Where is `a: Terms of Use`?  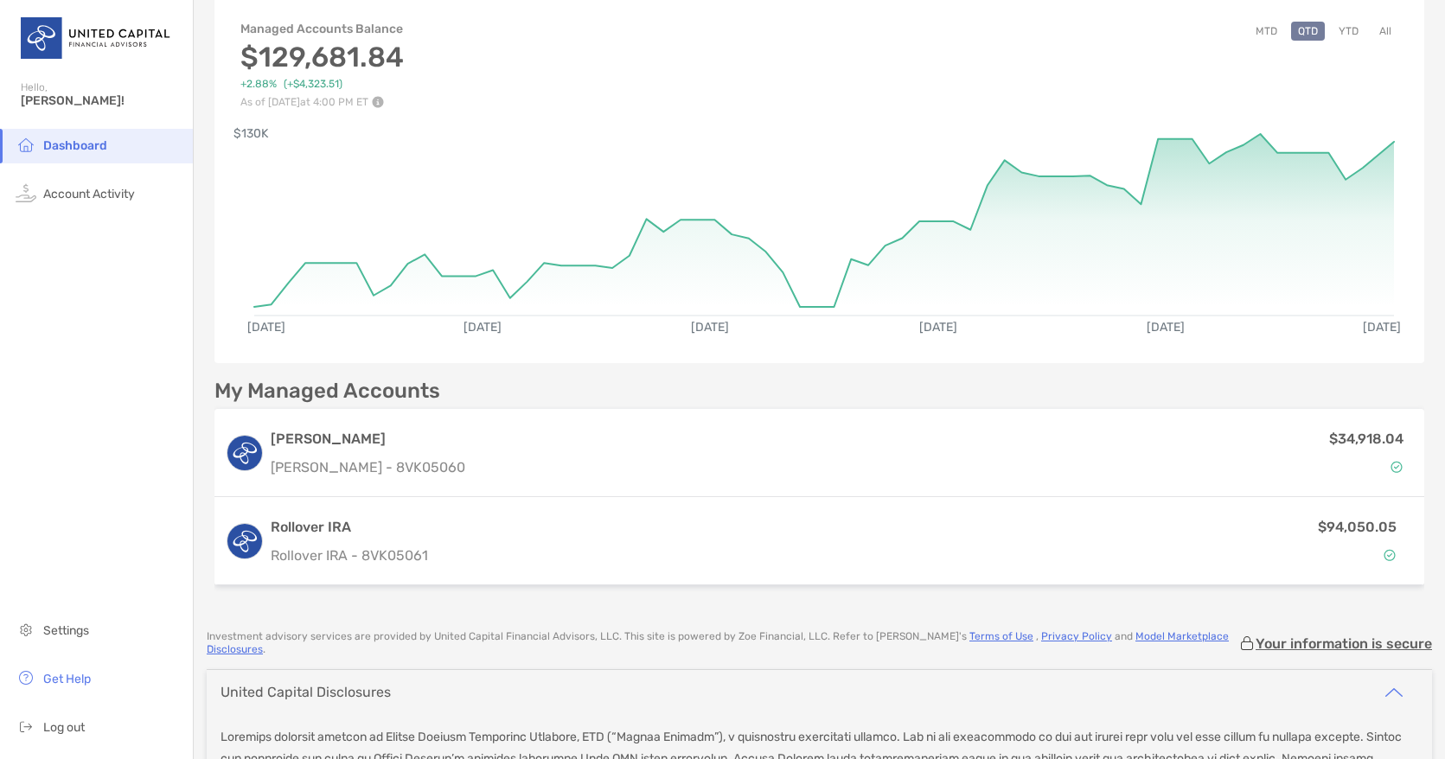
a: Terms of Use is located at coordinates (1001, 636).